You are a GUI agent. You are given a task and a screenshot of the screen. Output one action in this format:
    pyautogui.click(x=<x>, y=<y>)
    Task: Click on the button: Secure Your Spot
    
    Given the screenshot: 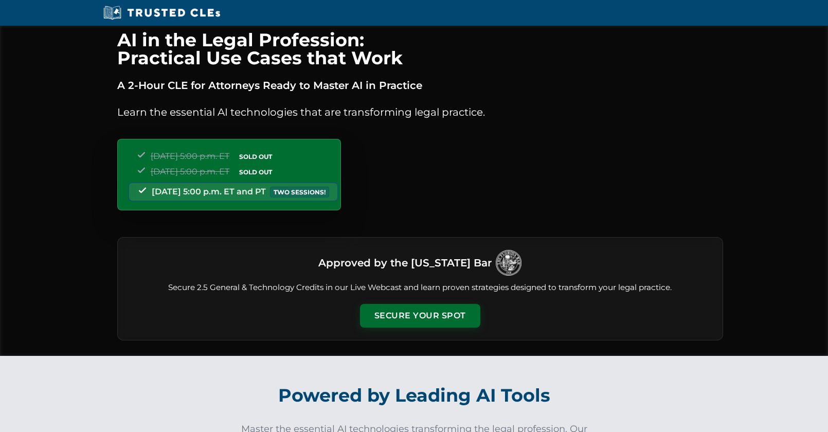 What is the action you would take?
    pyautogui.click(x=420, y=316)
    